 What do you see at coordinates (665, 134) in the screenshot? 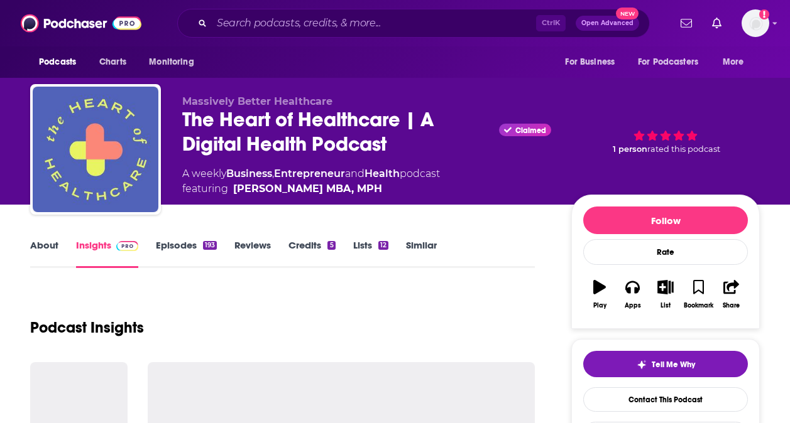
I see `div: 1 personrated this podcast` at bounding box center [665, 134].